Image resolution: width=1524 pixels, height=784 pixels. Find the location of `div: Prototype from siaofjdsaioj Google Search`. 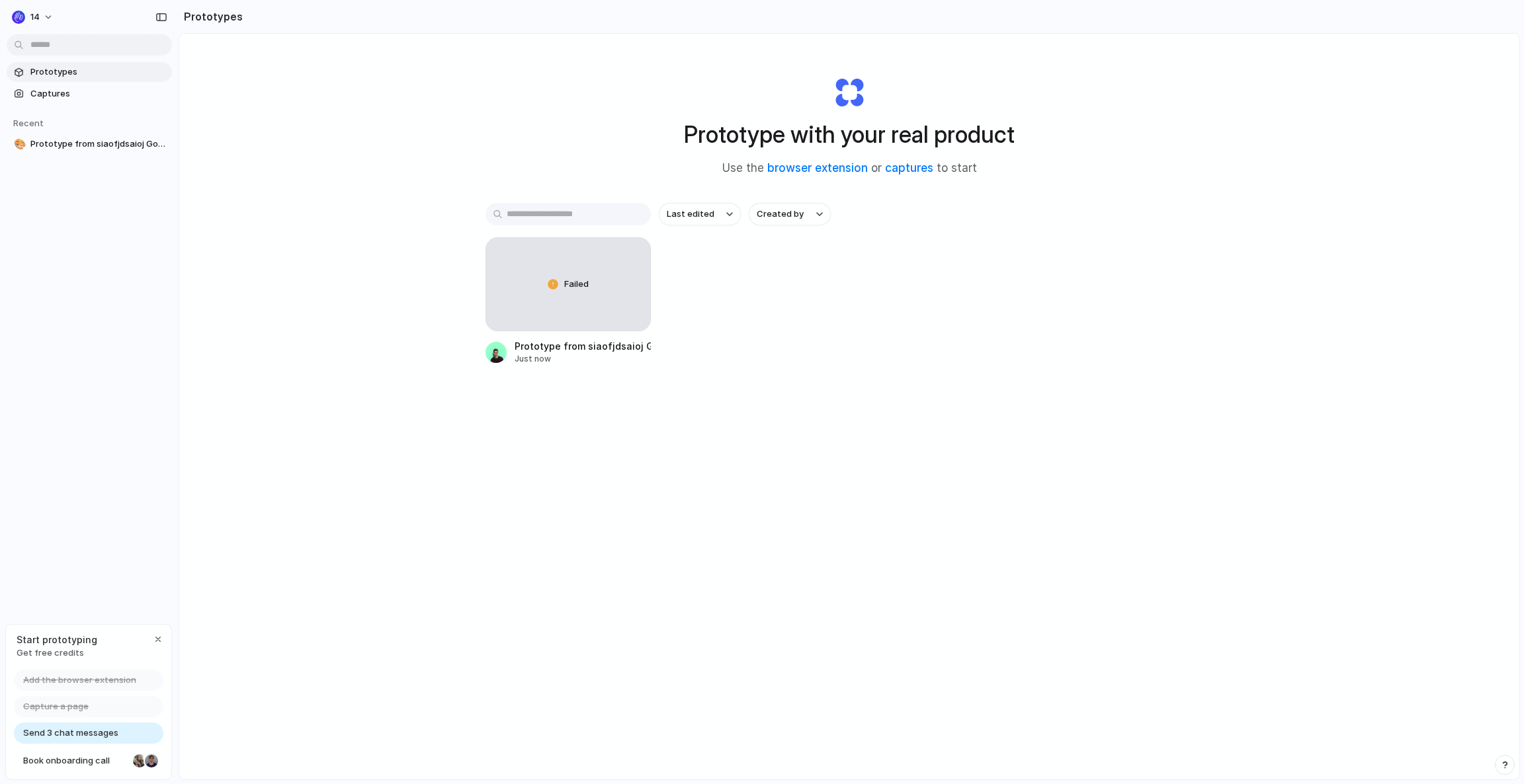

div: Prototype from siaofjdsaioj Google Search is located at coordinates (582, 345).